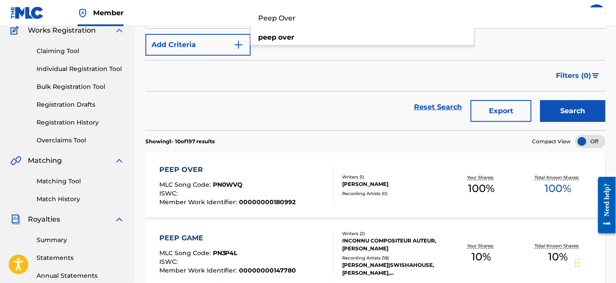  Describe the element at coordinates (501, 111) in the screenshot. I see `button: Export` at that location.